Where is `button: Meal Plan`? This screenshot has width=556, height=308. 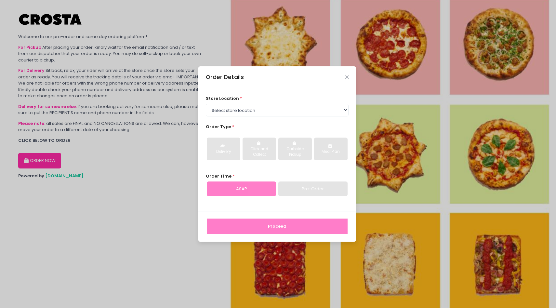 button: Meal Plan is located at coordinates (331, 149).